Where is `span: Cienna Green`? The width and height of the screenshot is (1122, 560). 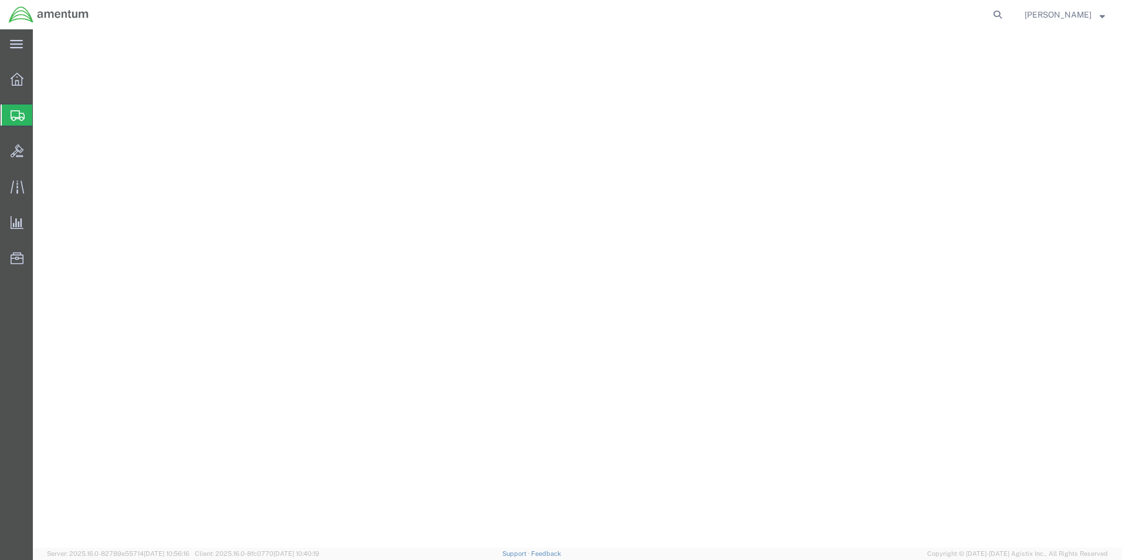 span: Cienna Green is located at coordinates (1058, 15).